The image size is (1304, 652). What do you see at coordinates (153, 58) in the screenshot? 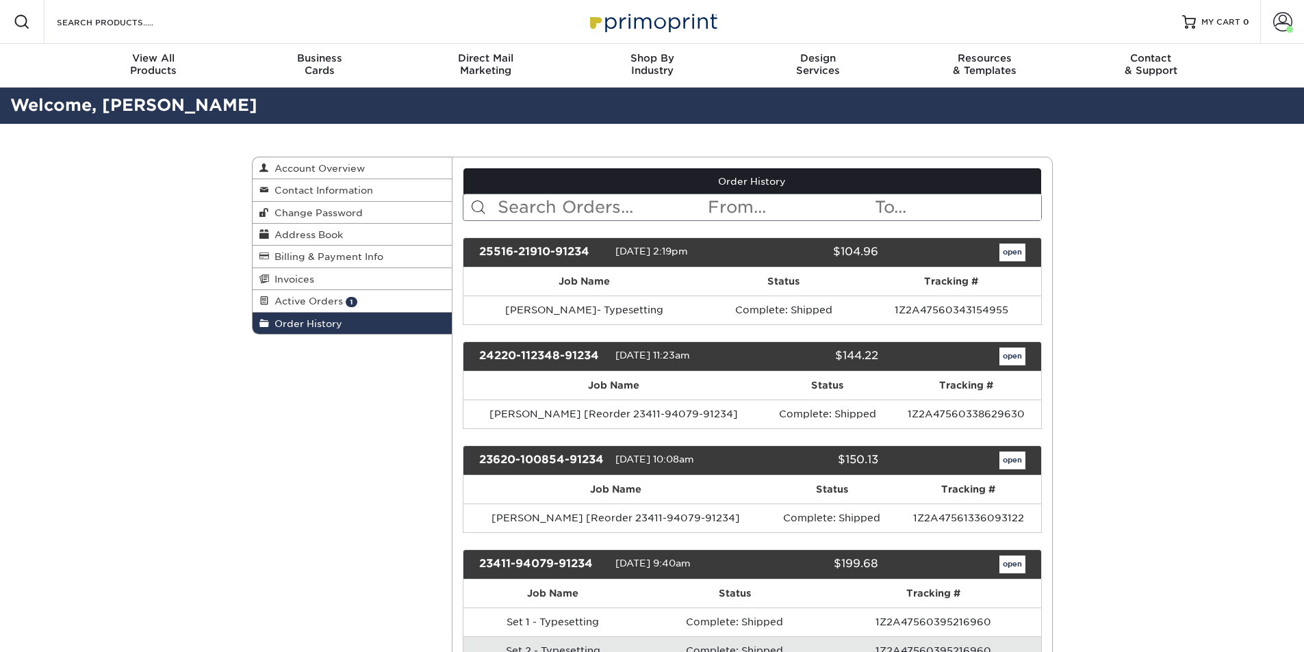
I see `span: View All` at bounding box center [153, 58].